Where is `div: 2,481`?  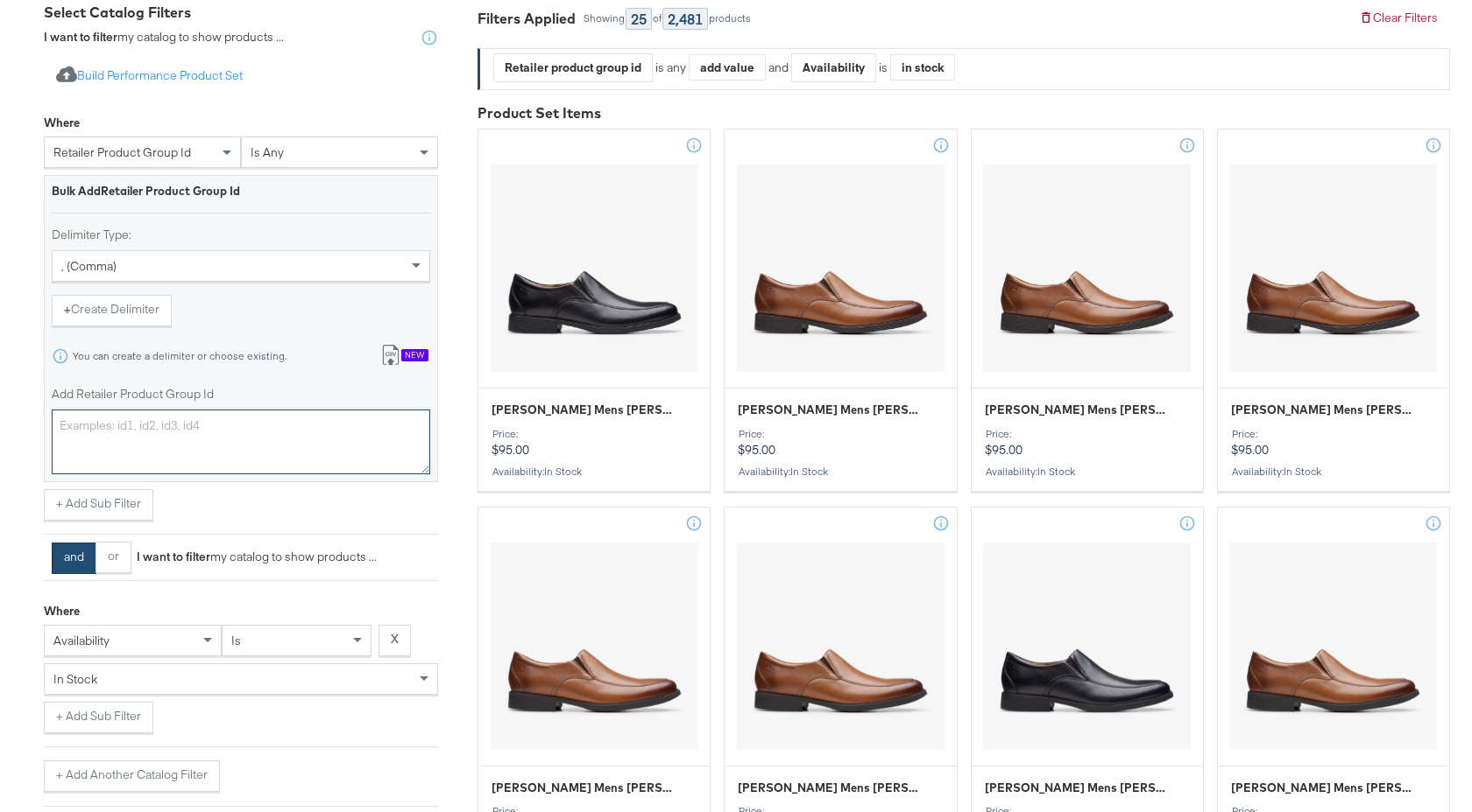 div: 2,481 is located at coordinates (685, 19).